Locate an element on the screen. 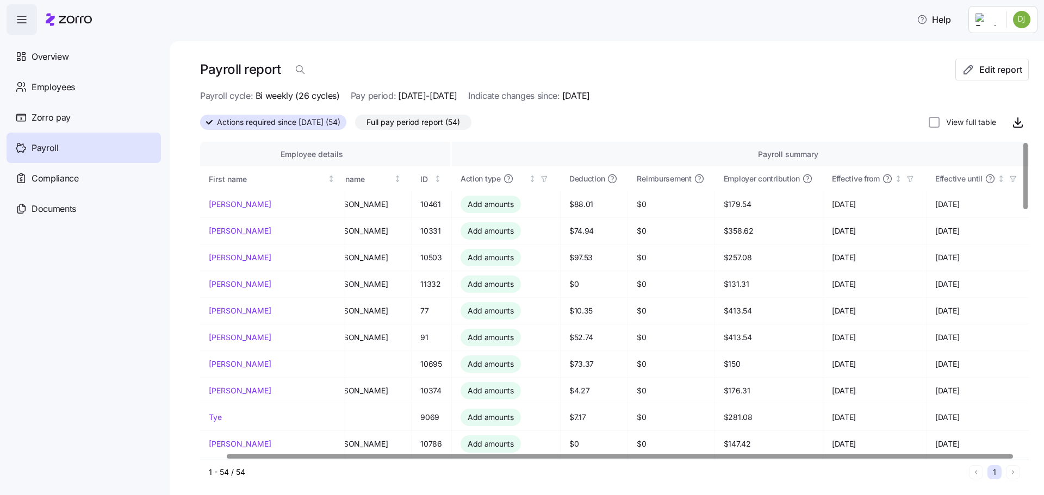 The width and height of the screenshot is (1044, 495). span: Payroll is located at coordinates (45, 148).